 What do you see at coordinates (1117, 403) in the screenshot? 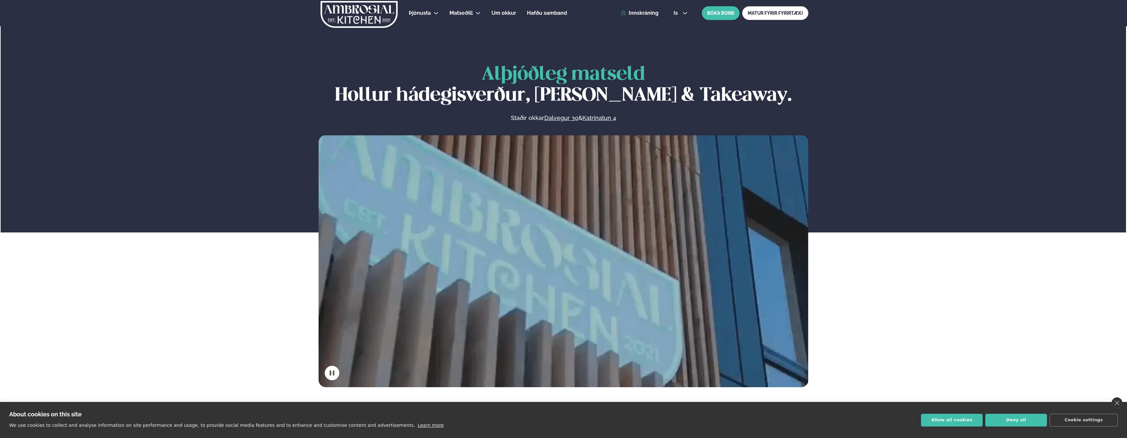
I see `a: close` at bounding box center [1117, 403].